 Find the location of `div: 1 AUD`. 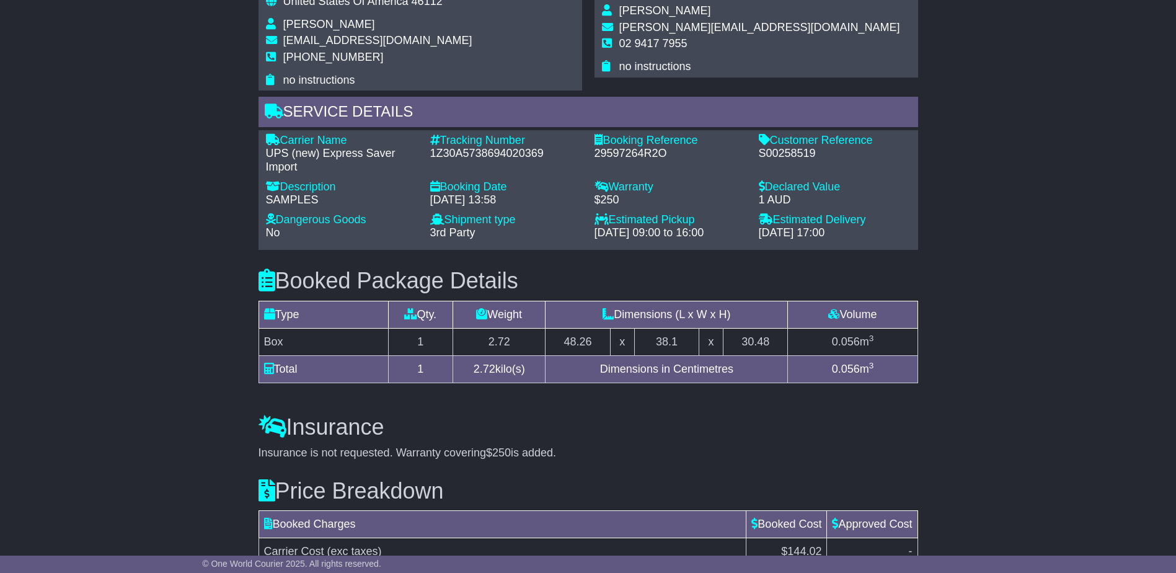

div: 1 AUD is located at coordinates (834, 200).